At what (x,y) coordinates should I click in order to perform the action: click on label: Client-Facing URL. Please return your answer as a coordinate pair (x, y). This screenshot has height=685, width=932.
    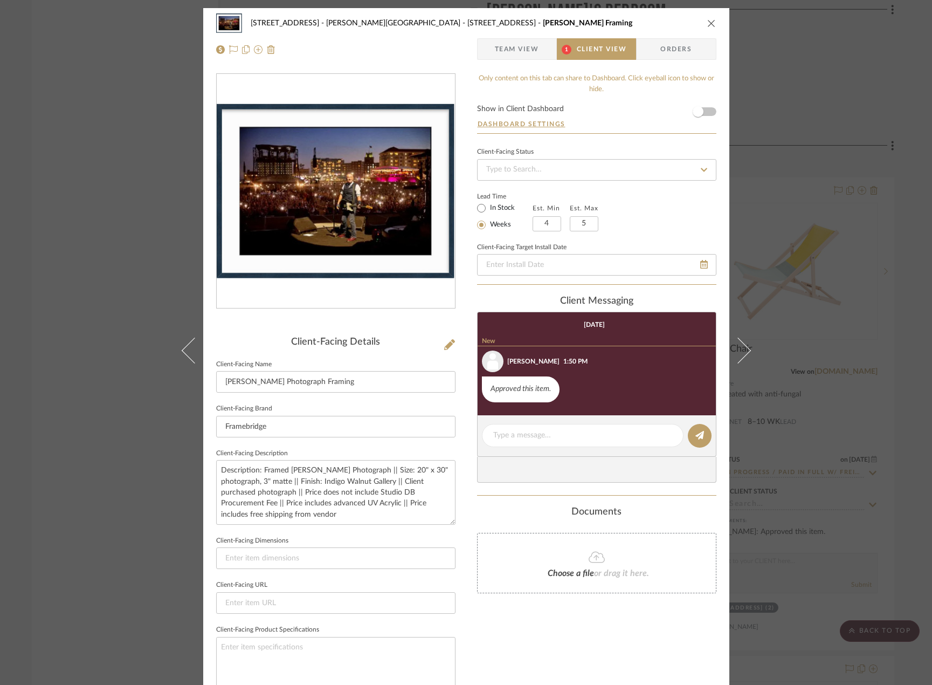
    Looking at the image, I should click on (242, 585).